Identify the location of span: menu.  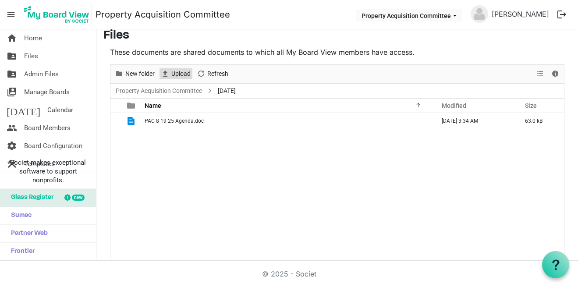
(11, 14).